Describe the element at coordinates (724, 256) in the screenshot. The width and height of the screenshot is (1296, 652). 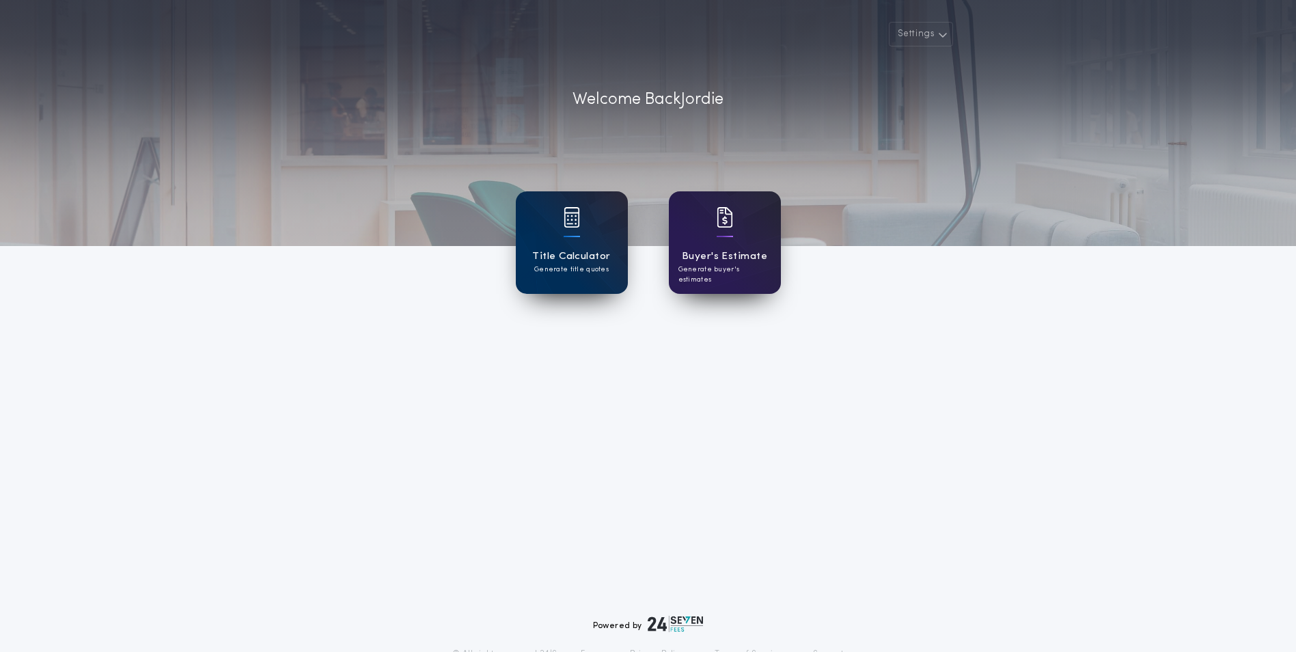
I see `h1: Buyer's Estimate` at that location.